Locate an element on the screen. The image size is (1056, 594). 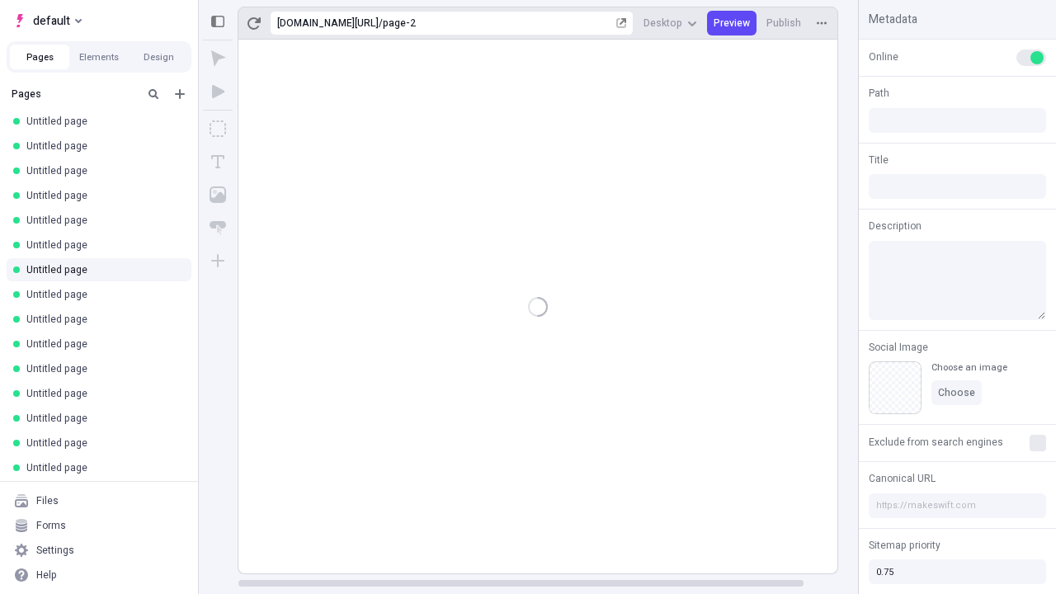
input: https://makeswift.com is located at coordinates (957, 506).